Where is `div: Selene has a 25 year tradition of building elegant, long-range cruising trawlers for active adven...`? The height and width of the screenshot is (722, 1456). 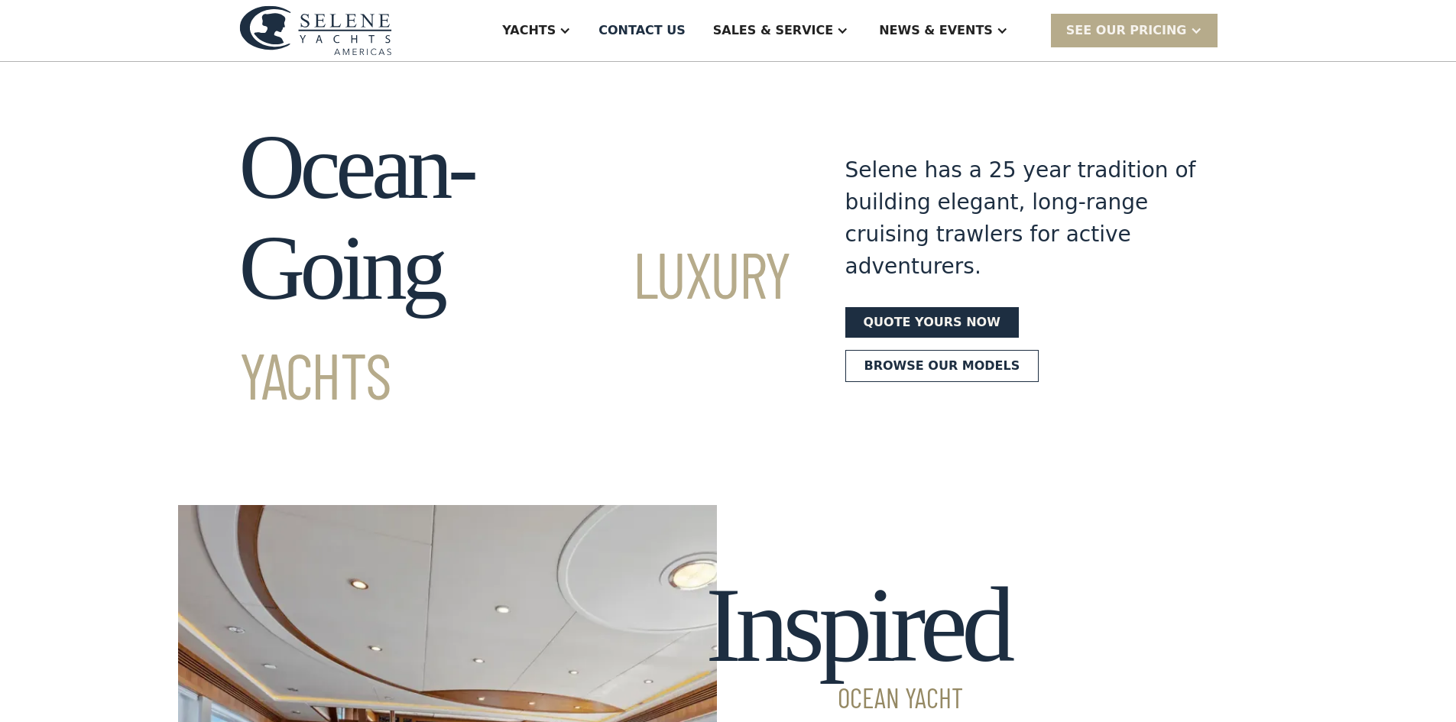
div: Selene has a 25 year tradition of building elegant, long-range cruising trawlers for active adven... is located at coordinates (1021, 219).